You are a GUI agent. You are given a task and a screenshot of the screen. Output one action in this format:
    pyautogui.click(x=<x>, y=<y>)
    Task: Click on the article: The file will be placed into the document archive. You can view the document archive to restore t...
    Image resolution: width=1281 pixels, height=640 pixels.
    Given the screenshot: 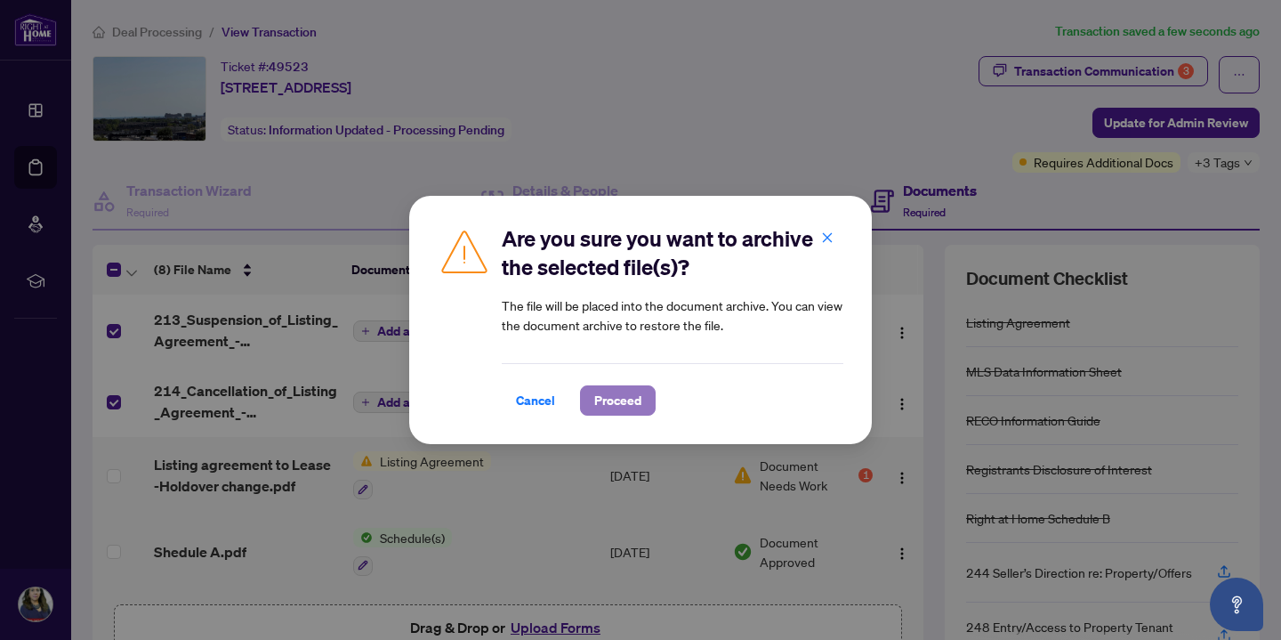 What is the action you would take?
    pyautogui.click(x=673, y=315)
    